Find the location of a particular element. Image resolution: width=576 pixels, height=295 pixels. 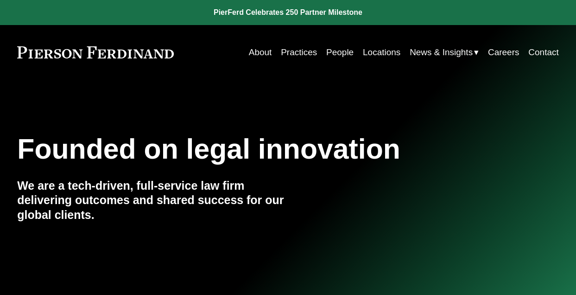

h1: Founded on legal innovation is located at coordinates (243, 149).